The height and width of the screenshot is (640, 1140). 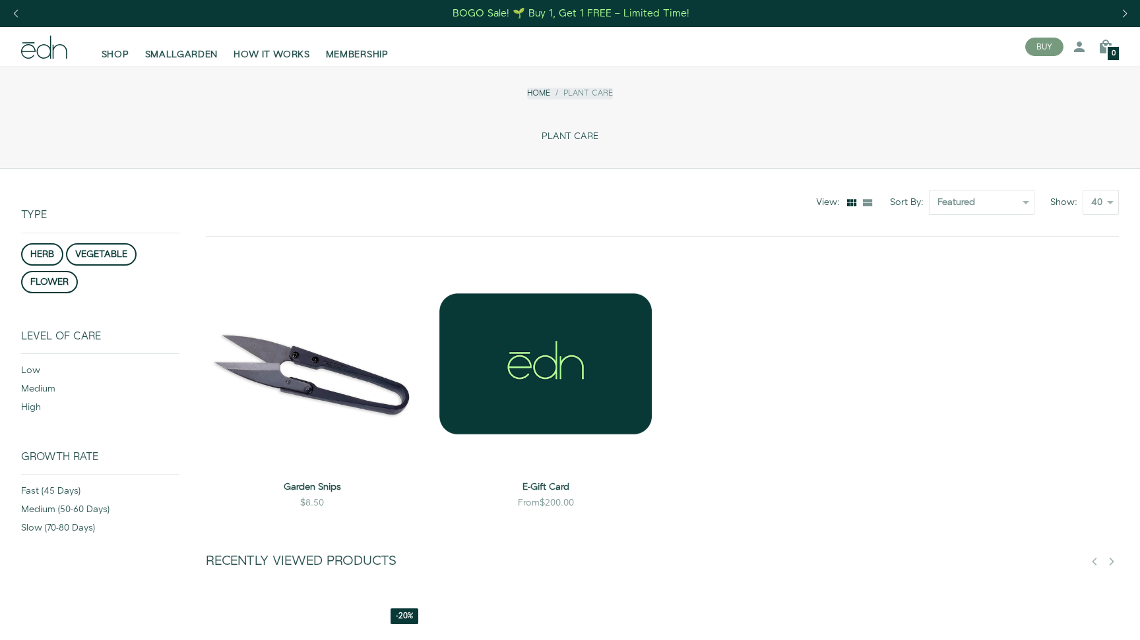 I want to click on button: vegetable, so click(x=101, y=255).